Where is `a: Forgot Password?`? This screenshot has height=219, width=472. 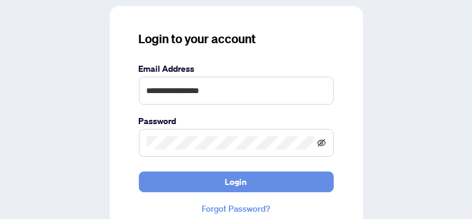 a: Forgot Password? is located at coordinates (237, 209).